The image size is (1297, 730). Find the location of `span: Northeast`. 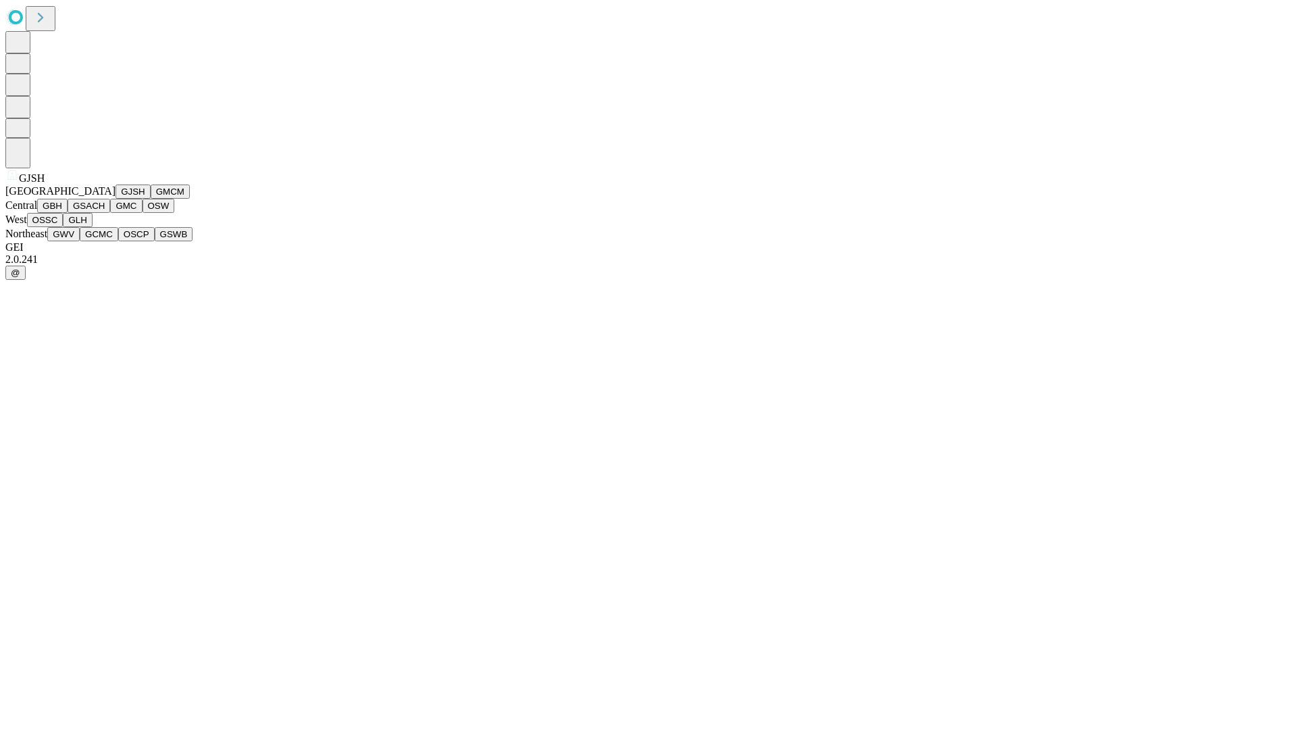

span: Northeast is located at coordinates (26, 233).